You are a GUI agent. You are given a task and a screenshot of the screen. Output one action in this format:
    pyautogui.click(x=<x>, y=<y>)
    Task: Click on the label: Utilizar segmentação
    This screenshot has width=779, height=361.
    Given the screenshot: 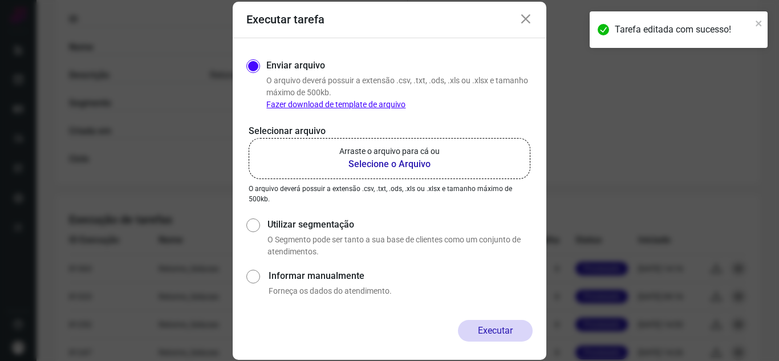 What is the action you would take?
    pyautogui.click(x=400, y=225)
    